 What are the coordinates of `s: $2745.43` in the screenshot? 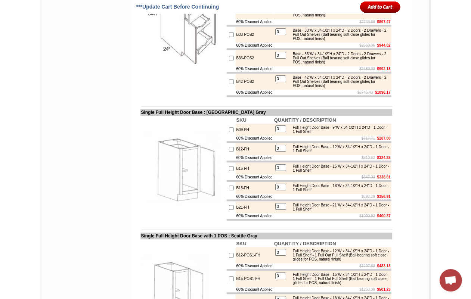 It's located at (366, 92).